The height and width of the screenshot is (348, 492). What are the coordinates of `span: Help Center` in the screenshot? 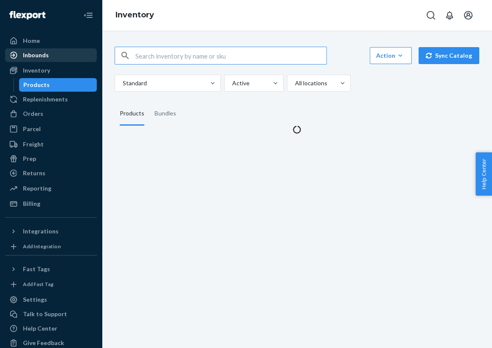 It's located at (483, 174).